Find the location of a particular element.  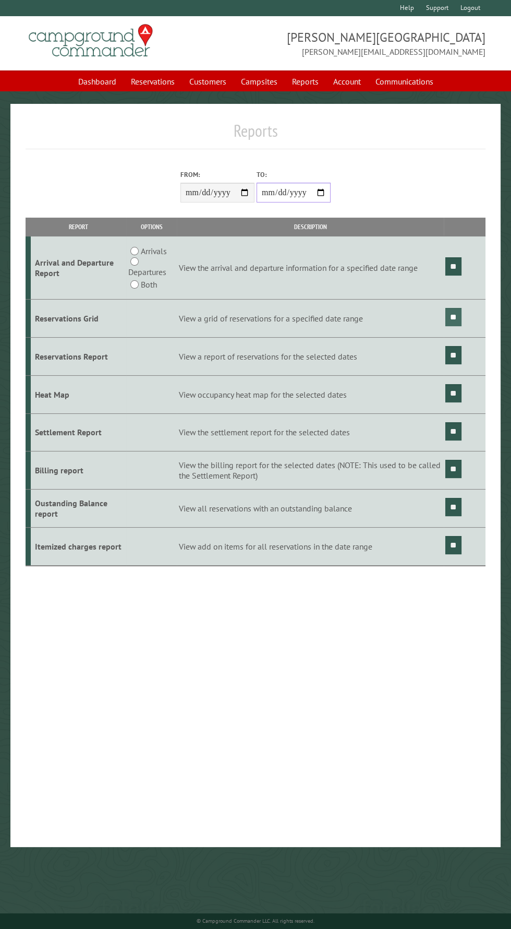

td: Oustanding Balance report is located at coordinates (78, 508).